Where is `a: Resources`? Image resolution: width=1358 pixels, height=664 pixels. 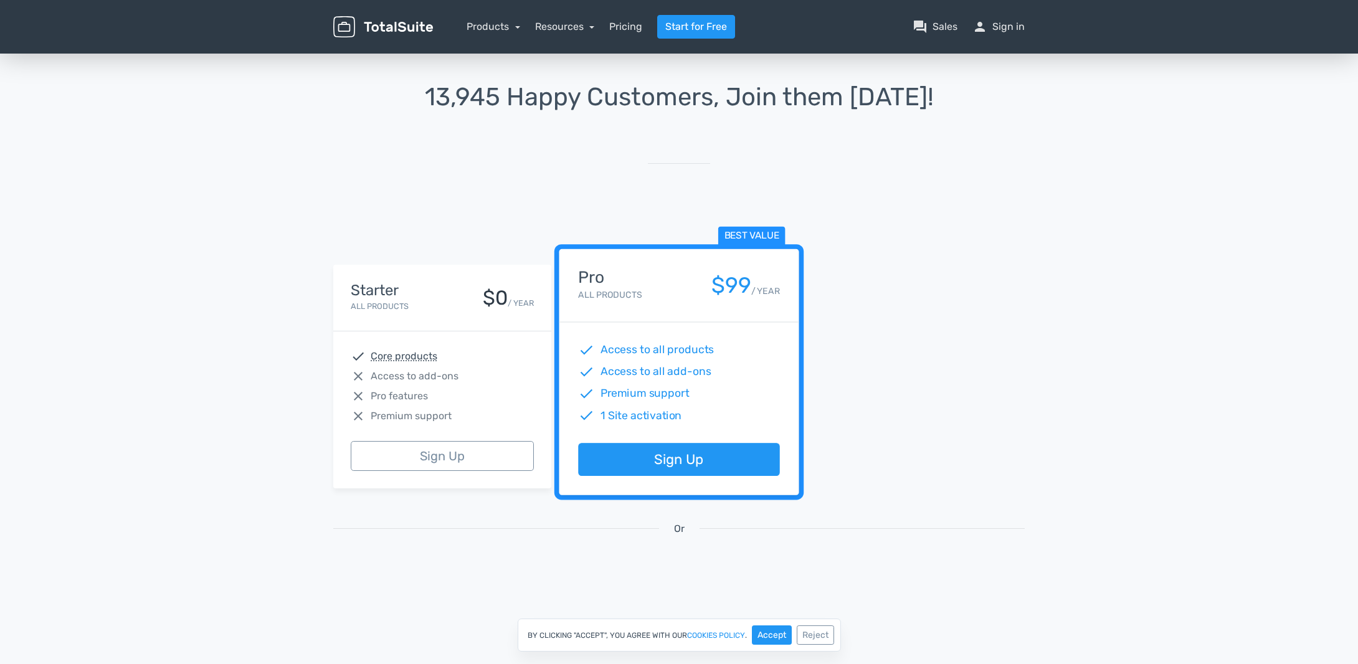 a: Resources is located at coordinates (565, 26).